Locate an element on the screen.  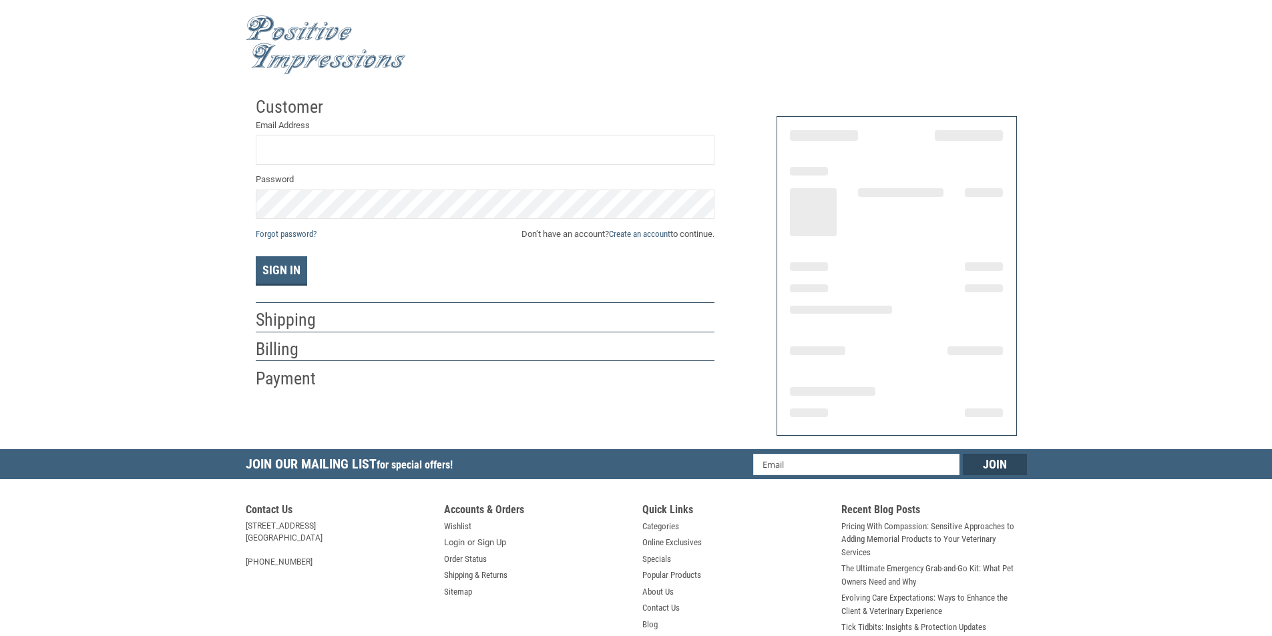
h5: Recent Blog Posts is located at coordinates (934, 512).